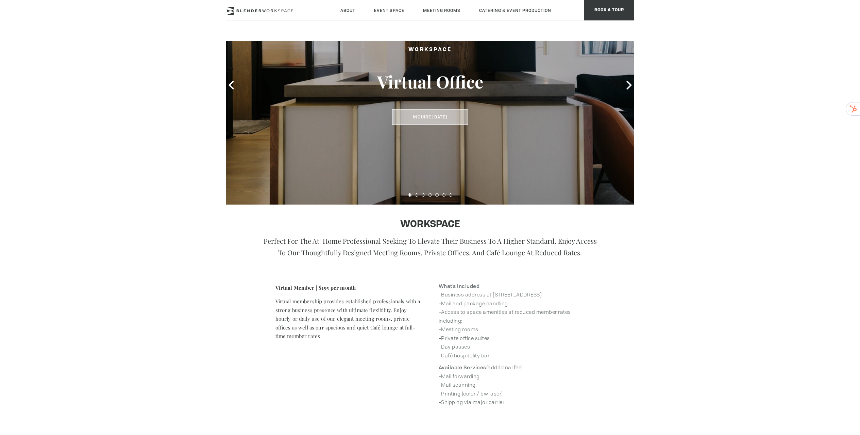  Describe the element at coordinates (512, 385) in the screenshot. I see `p: (additional fee) +Mail forwarding +Mail scanning +Printing (color / bw laser) +Shipping via major...` at that location.